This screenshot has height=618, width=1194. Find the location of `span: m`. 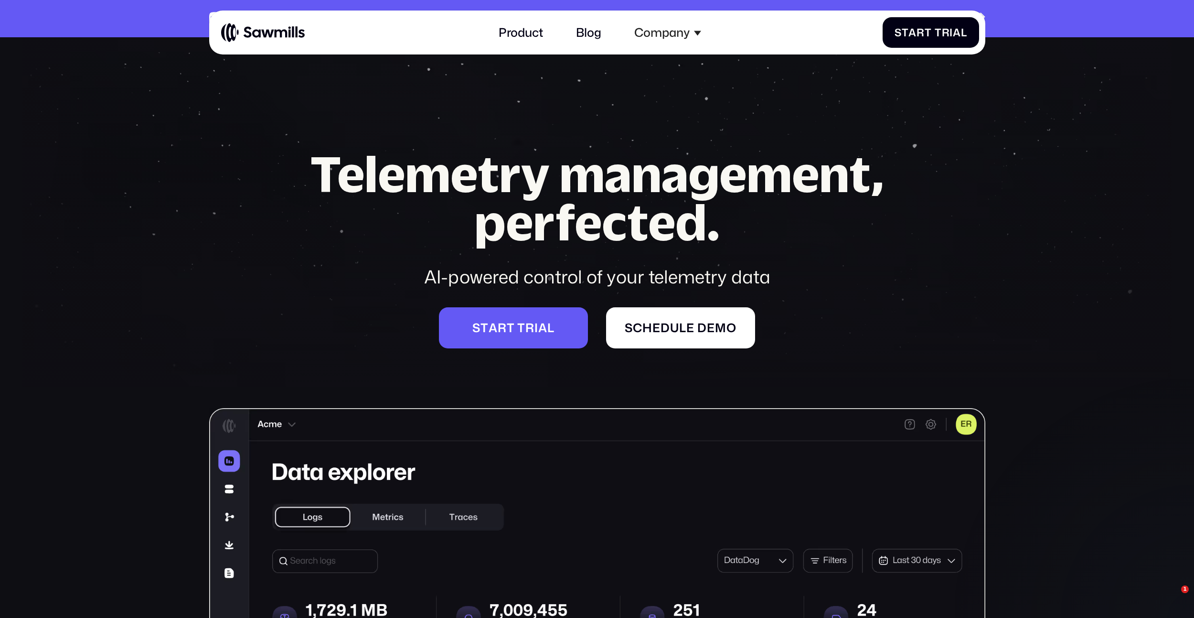

span: m is located at coordinates (721, 328).